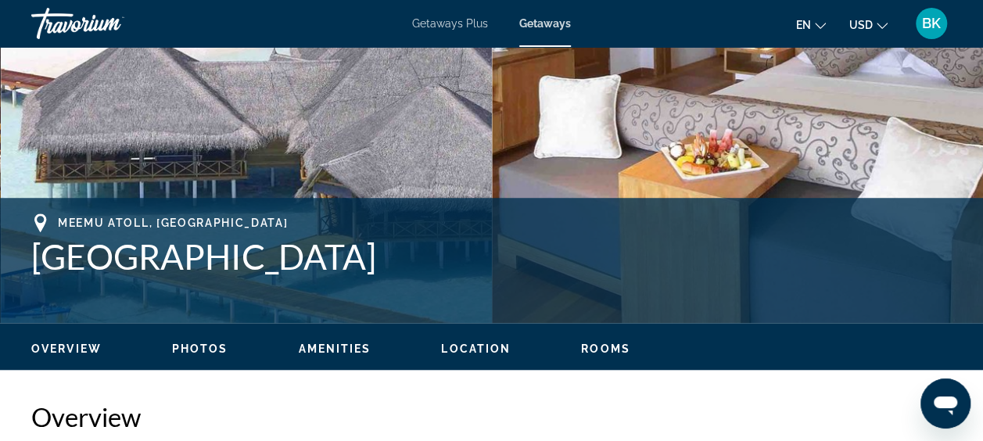 The width and height of the screenshot is (983, 441). What do you see at coordinates (109, 23) in the screenshot?
I see `a: Travorium` at bounding box center [109, 23].